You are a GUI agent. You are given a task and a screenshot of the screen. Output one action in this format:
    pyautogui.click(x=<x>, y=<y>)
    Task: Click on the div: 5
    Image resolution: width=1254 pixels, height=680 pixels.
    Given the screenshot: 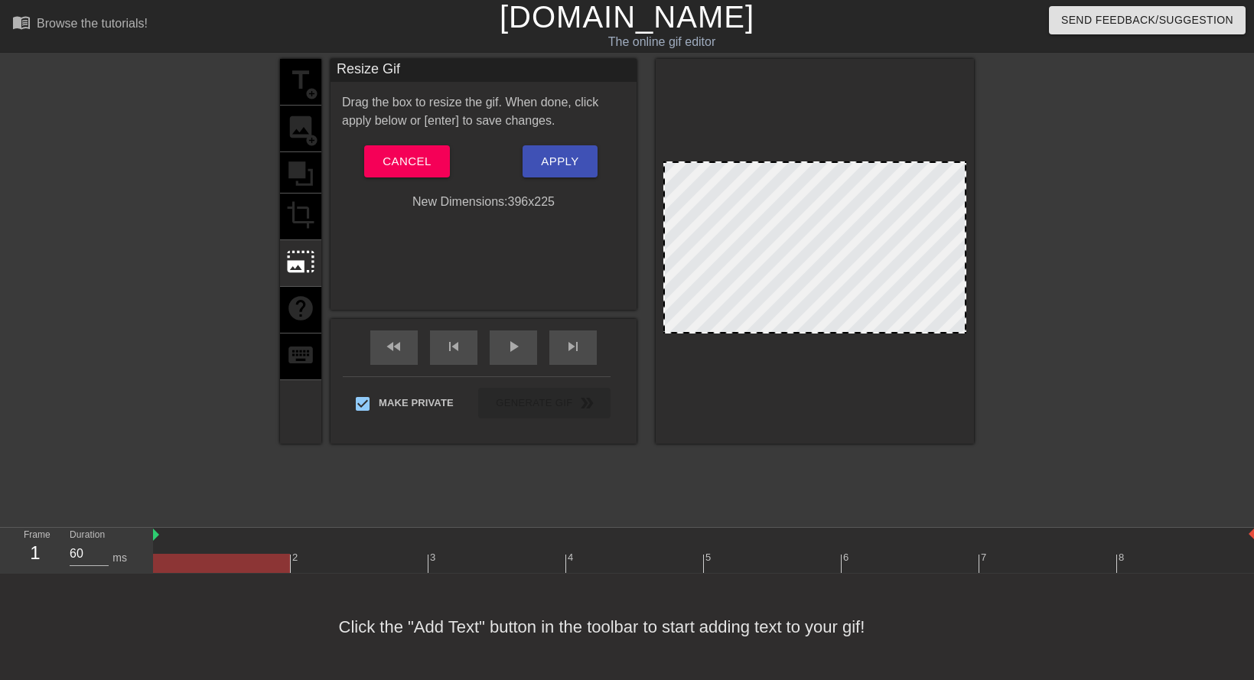 What is the action you would take?
    pyautogui.click(x=709, y=558)
    